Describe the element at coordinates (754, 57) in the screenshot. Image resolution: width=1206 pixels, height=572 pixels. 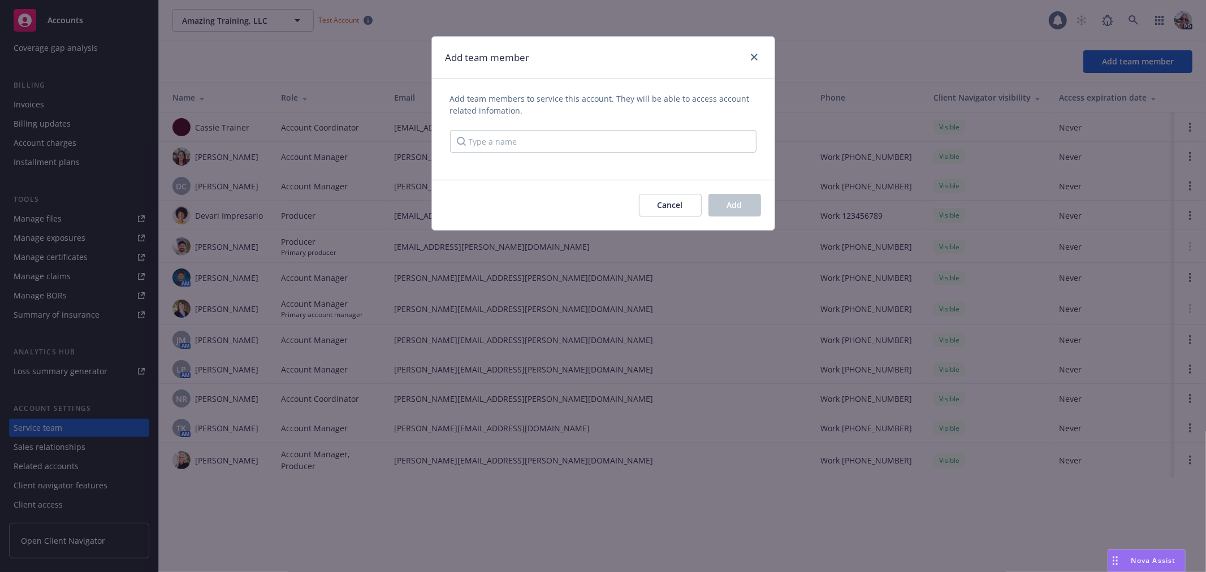
I see `a: close` at that location.